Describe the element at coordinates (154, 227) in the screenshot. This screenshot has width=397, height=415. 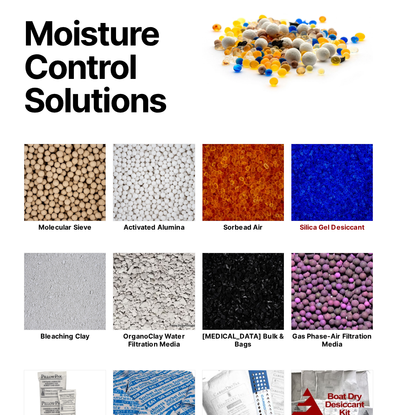
I see `h2: Activated Alumina` at that location.